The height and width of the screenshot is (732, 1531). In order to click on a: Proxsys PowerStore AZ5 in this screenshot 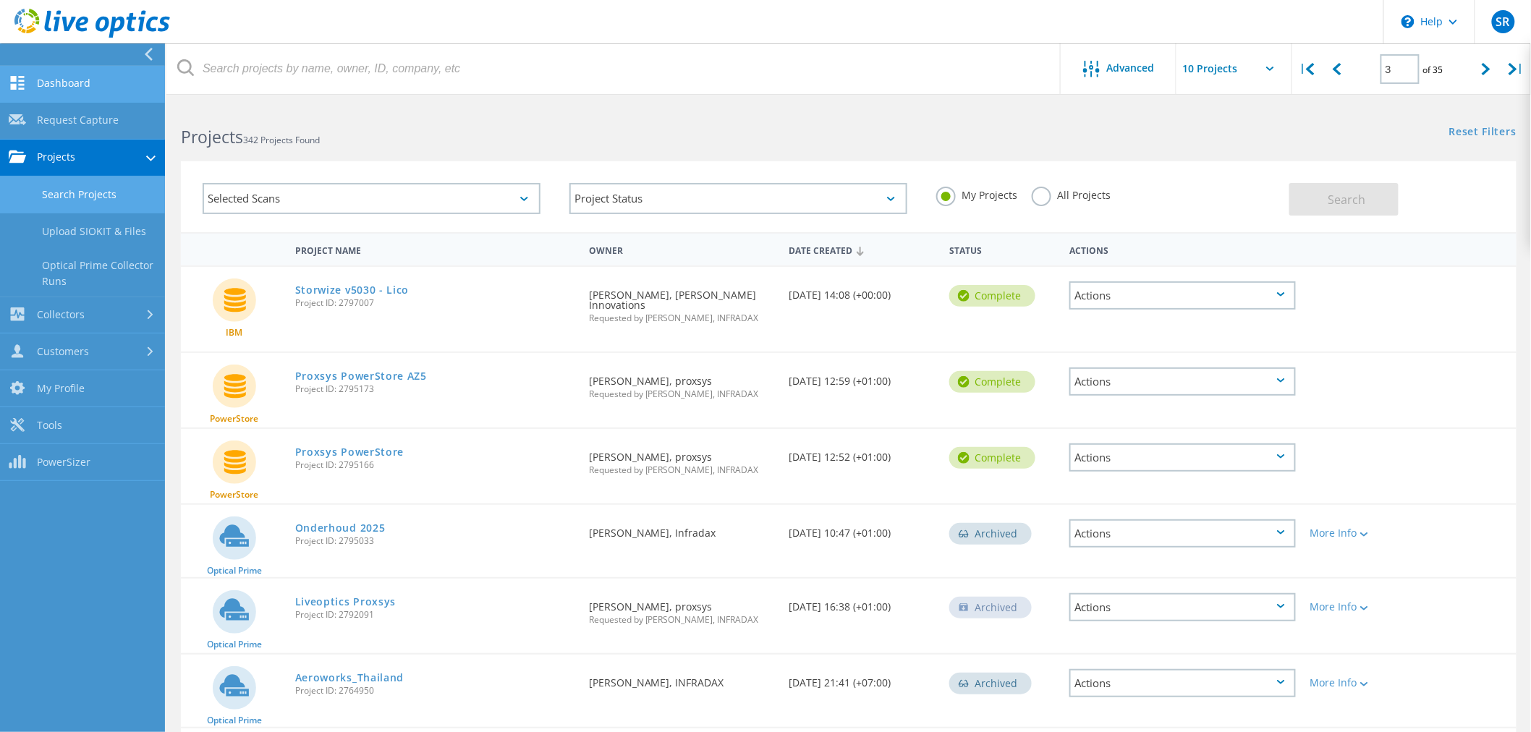, I will do `click(361, 376)`.